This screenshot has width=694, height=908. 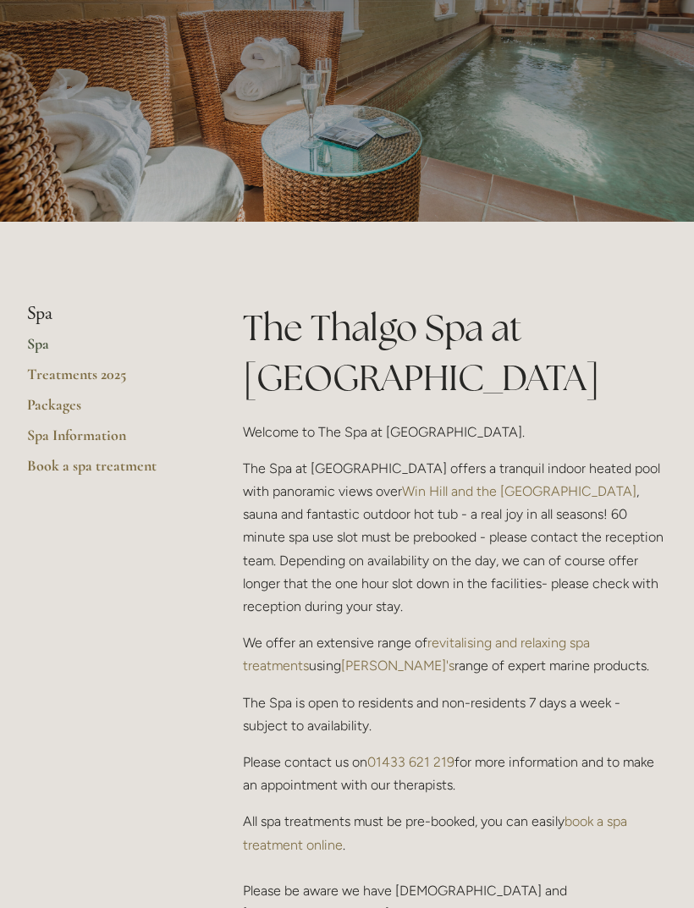 I want to click on a: Book a spa treatment, so click(x=107, y=471).